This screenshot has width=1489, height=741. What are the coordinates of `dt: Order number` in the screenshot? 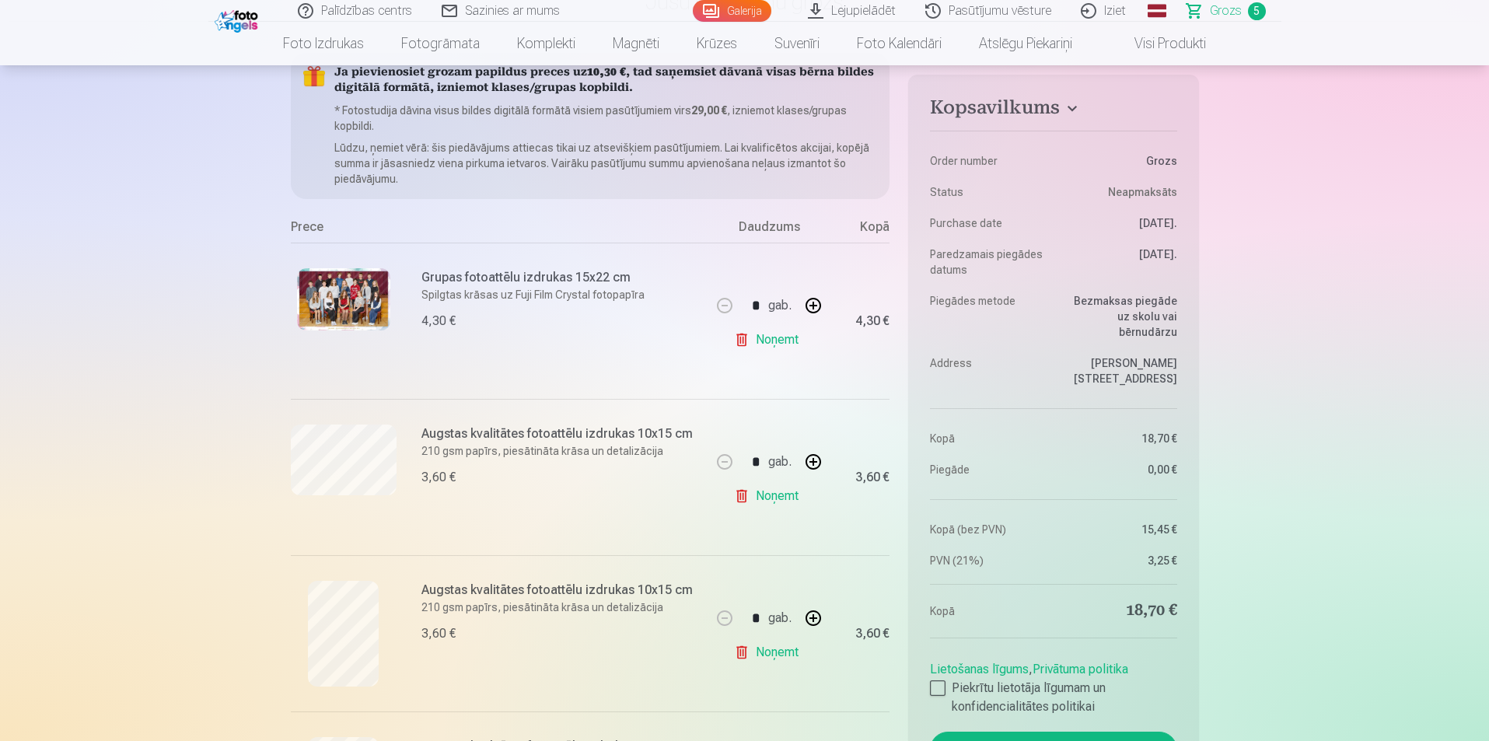 It's located at (988, 161).